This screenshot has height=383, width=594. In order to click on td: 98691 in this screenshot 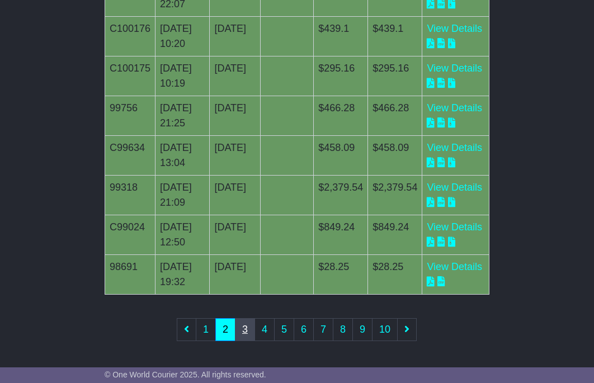, I will do `click(130, 274)`.